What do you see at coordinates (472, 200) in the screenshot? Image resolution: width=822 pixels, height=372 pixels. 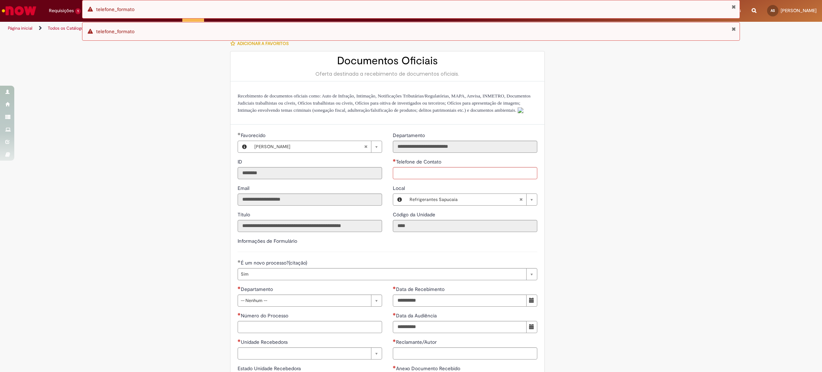 I see `a: Refrigerantes SapucaiaLimpar campo Local` at bounding box center [472, 200].